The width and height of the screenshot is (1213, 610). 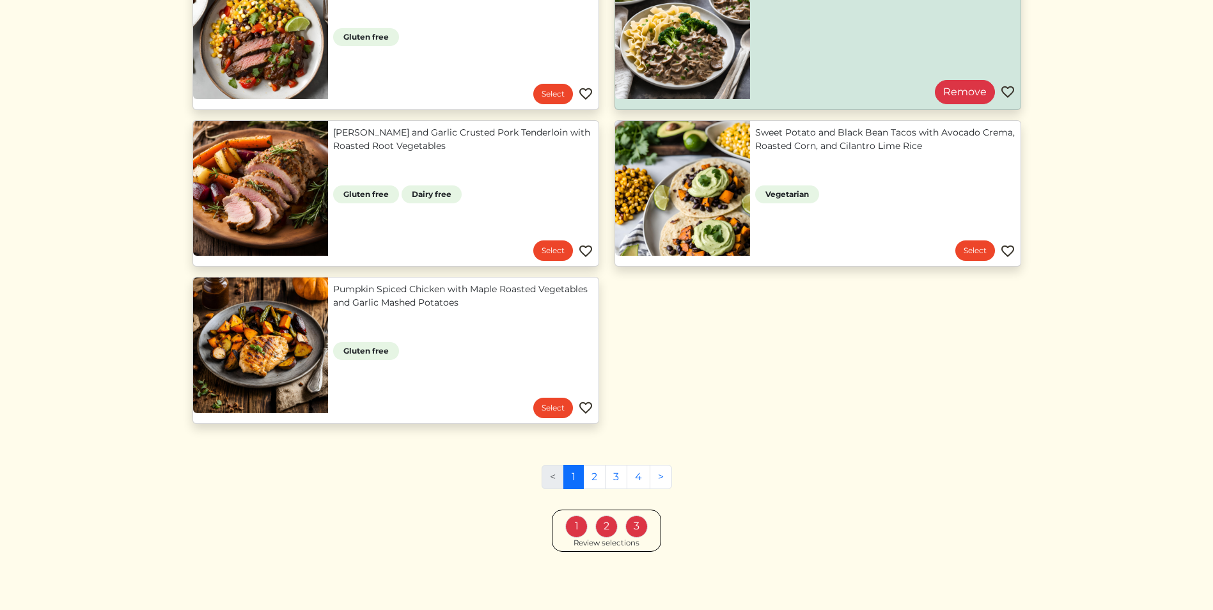 What do you see at coordinates (661, 477) in the screenshot?
I see `a: Next` at bounding box center [661, 477].